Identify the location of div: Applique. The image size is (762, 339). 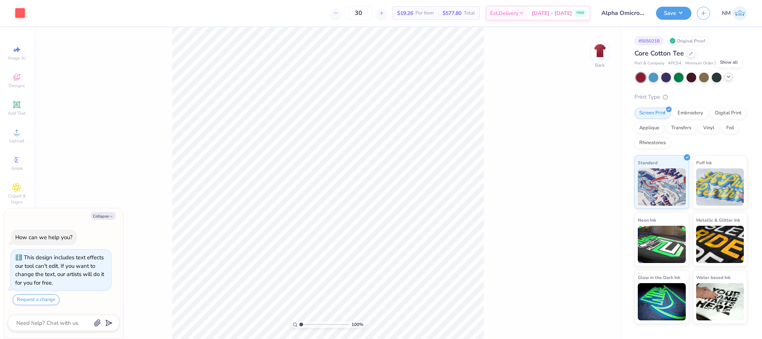
(650, 128).